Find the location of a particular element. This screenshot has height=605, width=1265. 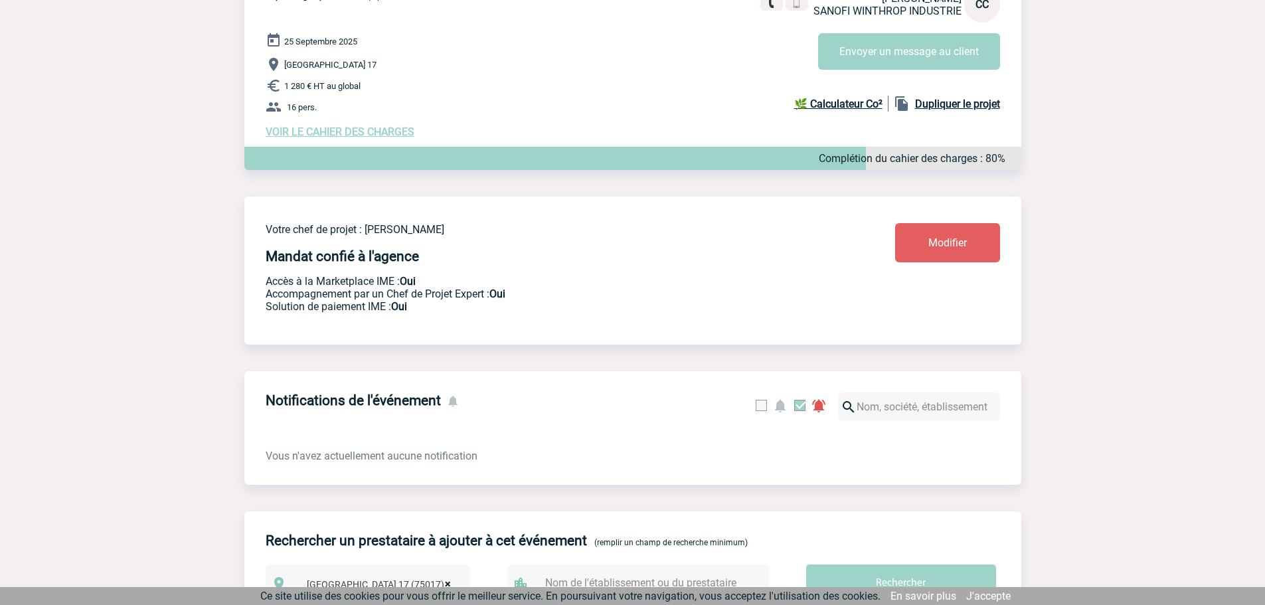

a: 🌿 Calculateur Co² is located at coordinates (841, 104).